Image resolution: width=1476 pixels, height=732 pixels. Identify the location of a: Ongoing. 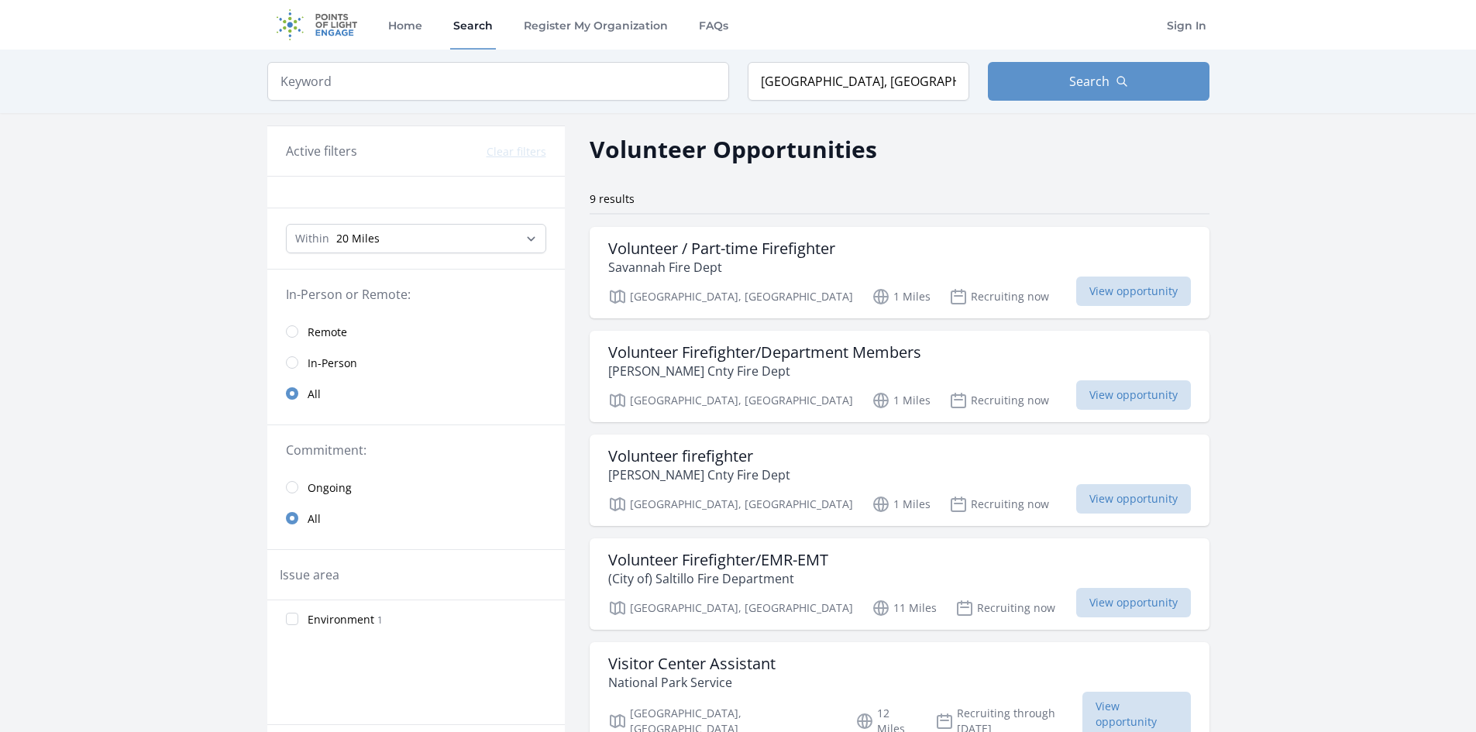
(416, 487).